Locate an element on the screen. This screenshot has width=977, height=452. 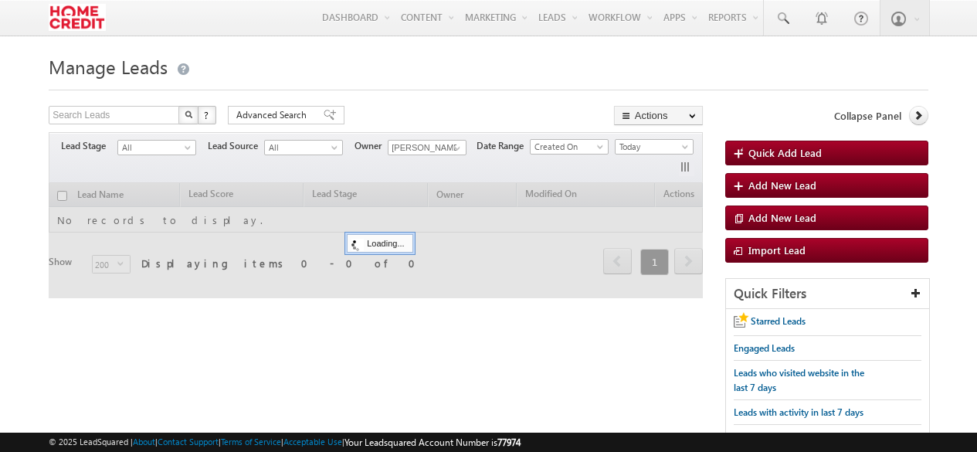
span: Owner is located at coordinates (371, 146).